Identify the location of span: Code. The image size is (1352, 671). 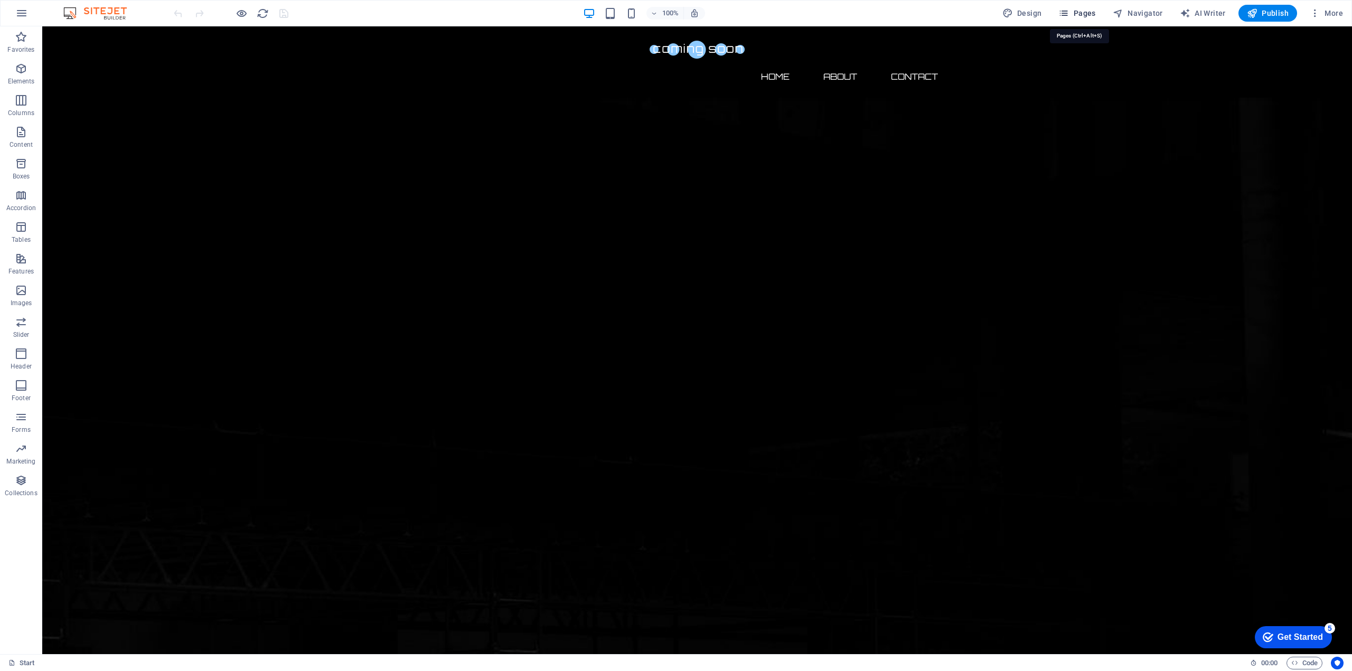
(1304, 663).